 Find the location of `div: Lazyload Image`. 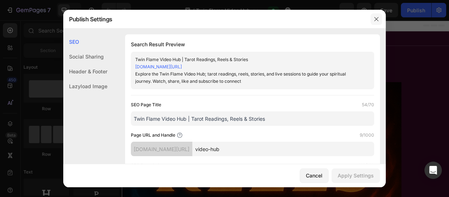

div: Lazyload Image is located at coordinates (85, 86).